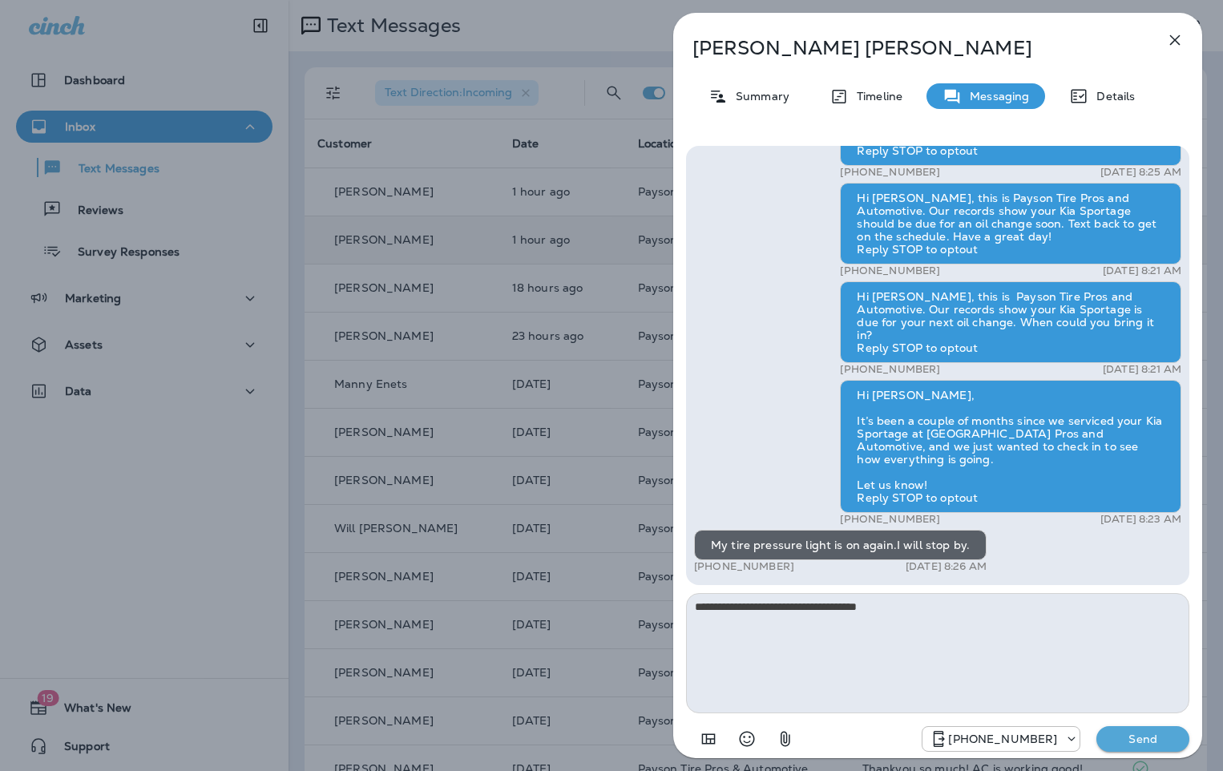 The height and width of the screenshot is (771, 1223). Describe the element at coordinates (709, 739) in the screenshot. I see `button: Add in a premade template` at that location.